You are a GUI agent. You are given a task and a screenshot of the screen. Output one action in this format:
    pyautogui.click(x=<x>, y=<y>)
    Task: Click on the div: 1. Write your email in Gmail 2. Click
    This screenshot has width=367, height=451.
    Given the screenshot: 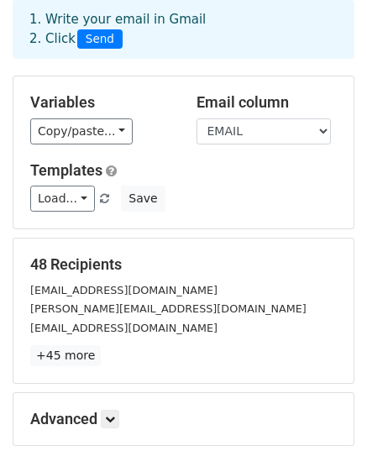 What is the action you would take?
    pyautogui.click(x=183, y=29)
    